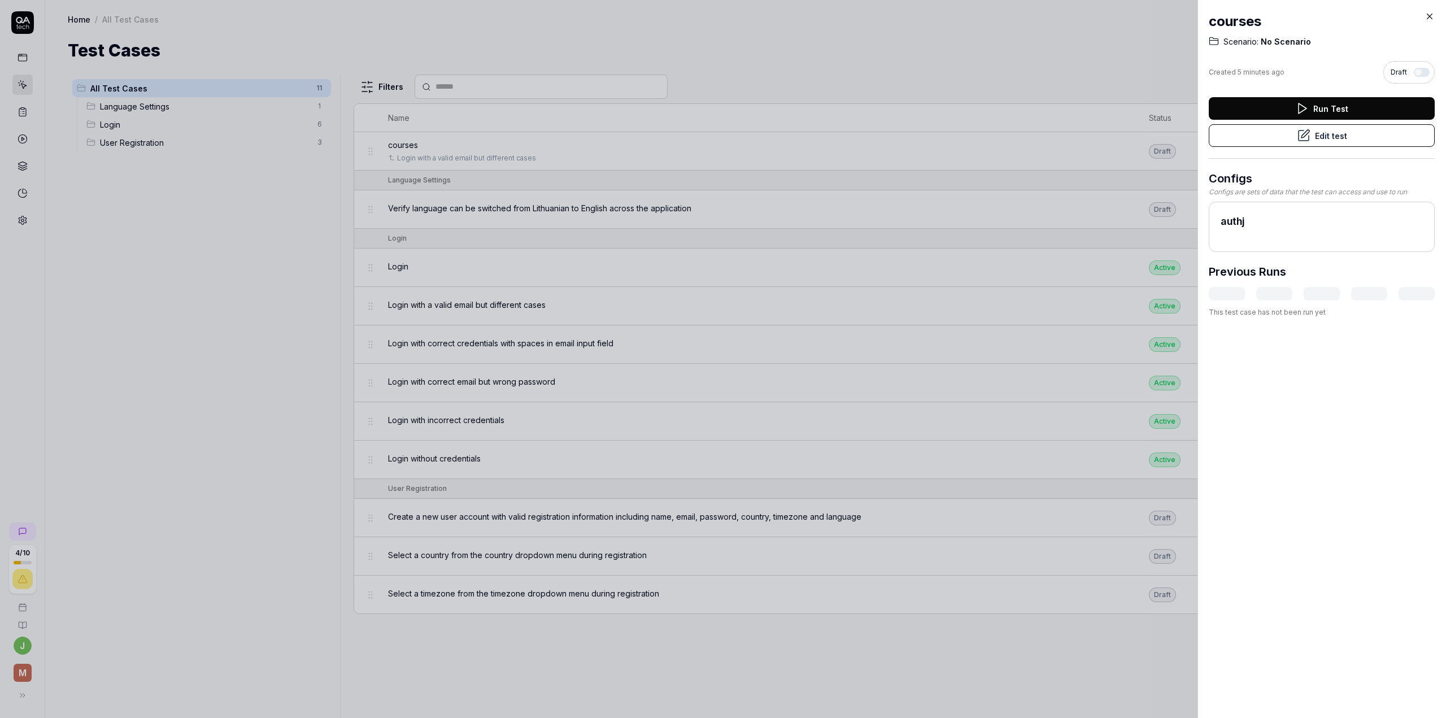 The image size is (1446, 718). I want to click on span: No Scenario, so click(1284, 42).